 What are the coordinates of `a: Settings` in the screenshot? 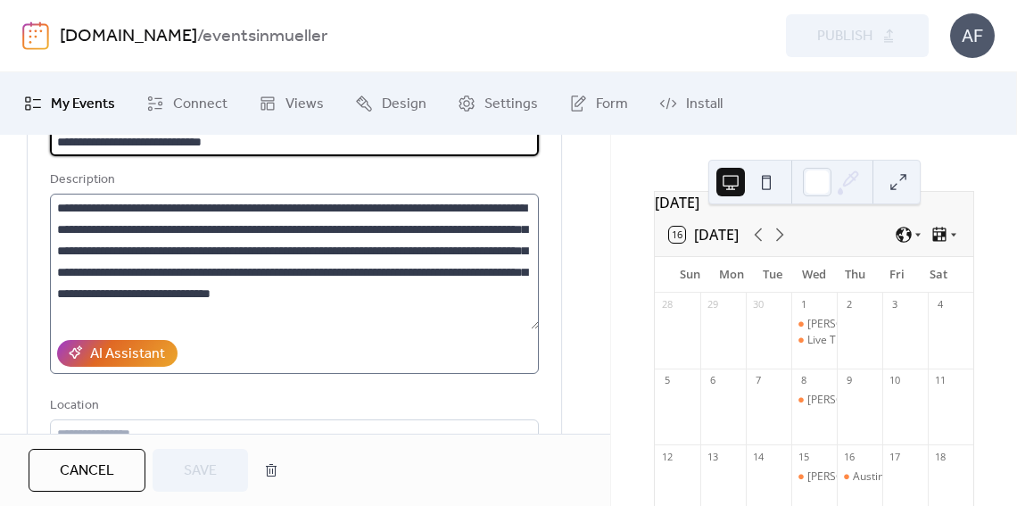 It's located at (498, 104).